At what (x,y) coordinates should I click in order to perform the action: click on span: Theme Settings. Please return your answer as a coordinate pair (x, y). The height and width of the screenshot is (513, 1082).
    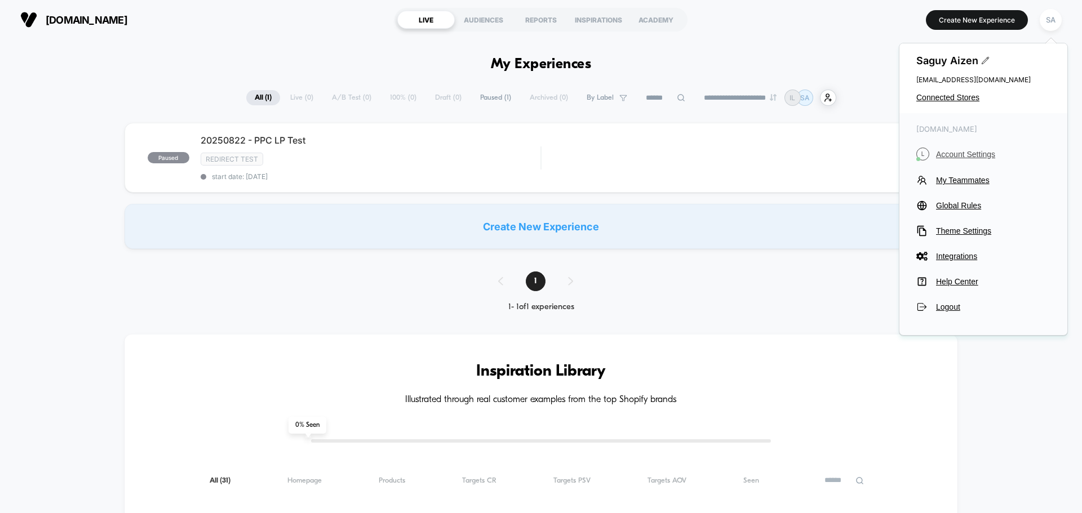
    Looking at the image, I should click on (993, 231).